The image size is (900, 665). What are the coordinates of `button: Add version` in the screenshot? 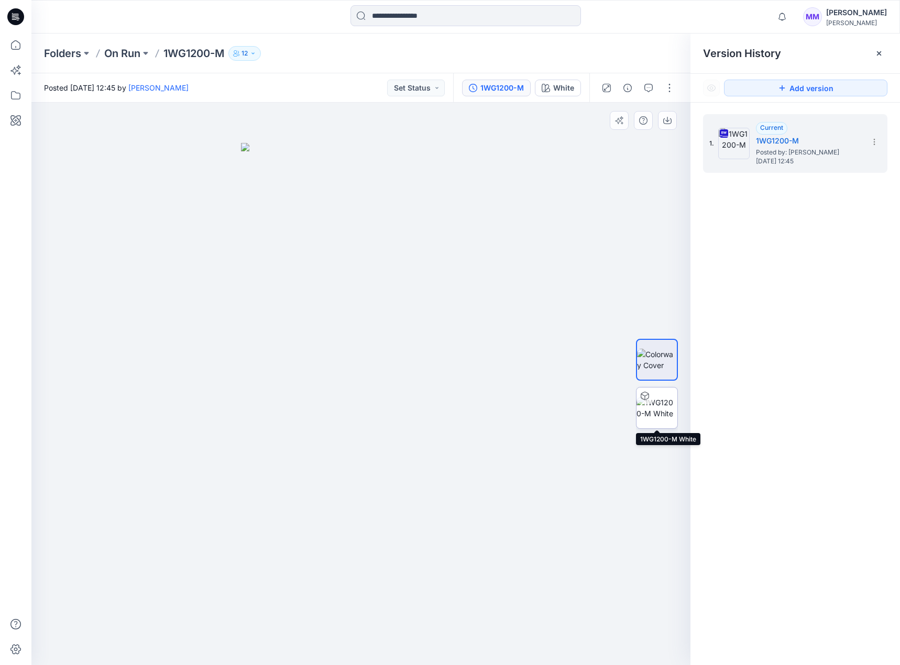 It's located at (806, 88).